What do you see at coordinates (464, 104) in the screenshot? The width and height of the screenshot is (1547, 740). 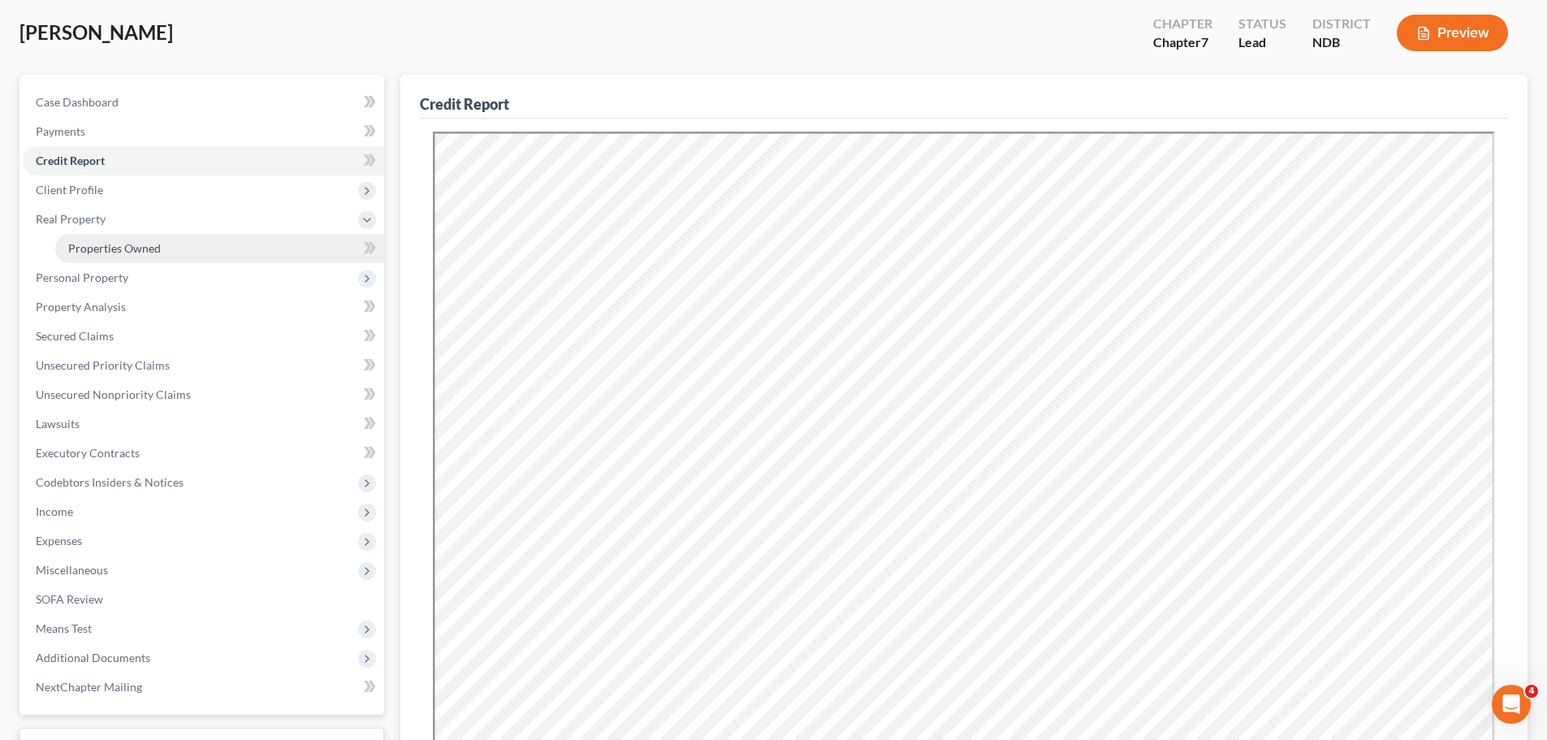 I see `div: Credit Report` at bounding box center [464, 104].